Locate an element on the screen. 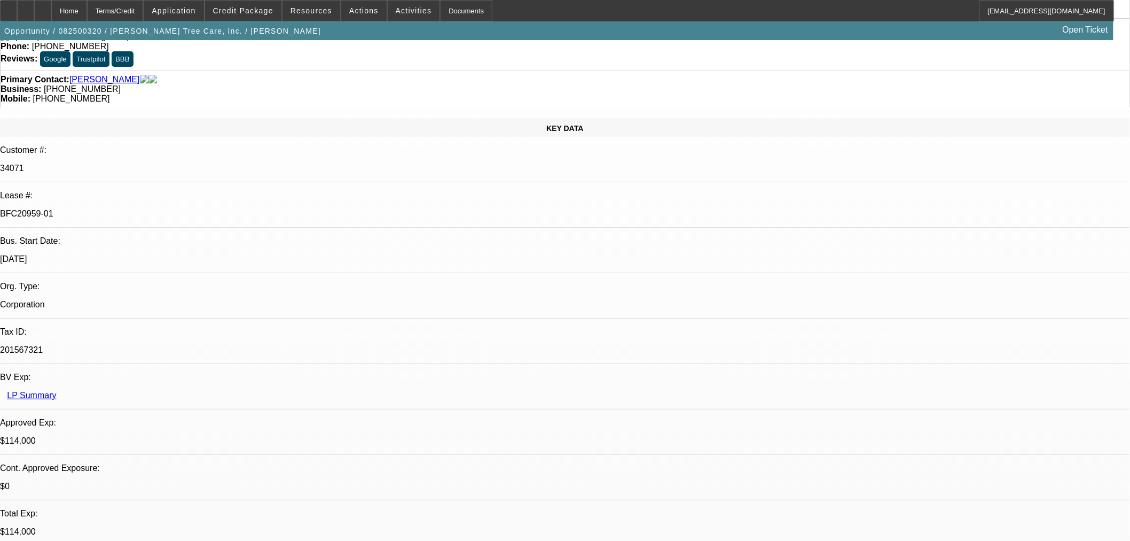  img: facebook-icon.png is located at coordinates (144, 80).